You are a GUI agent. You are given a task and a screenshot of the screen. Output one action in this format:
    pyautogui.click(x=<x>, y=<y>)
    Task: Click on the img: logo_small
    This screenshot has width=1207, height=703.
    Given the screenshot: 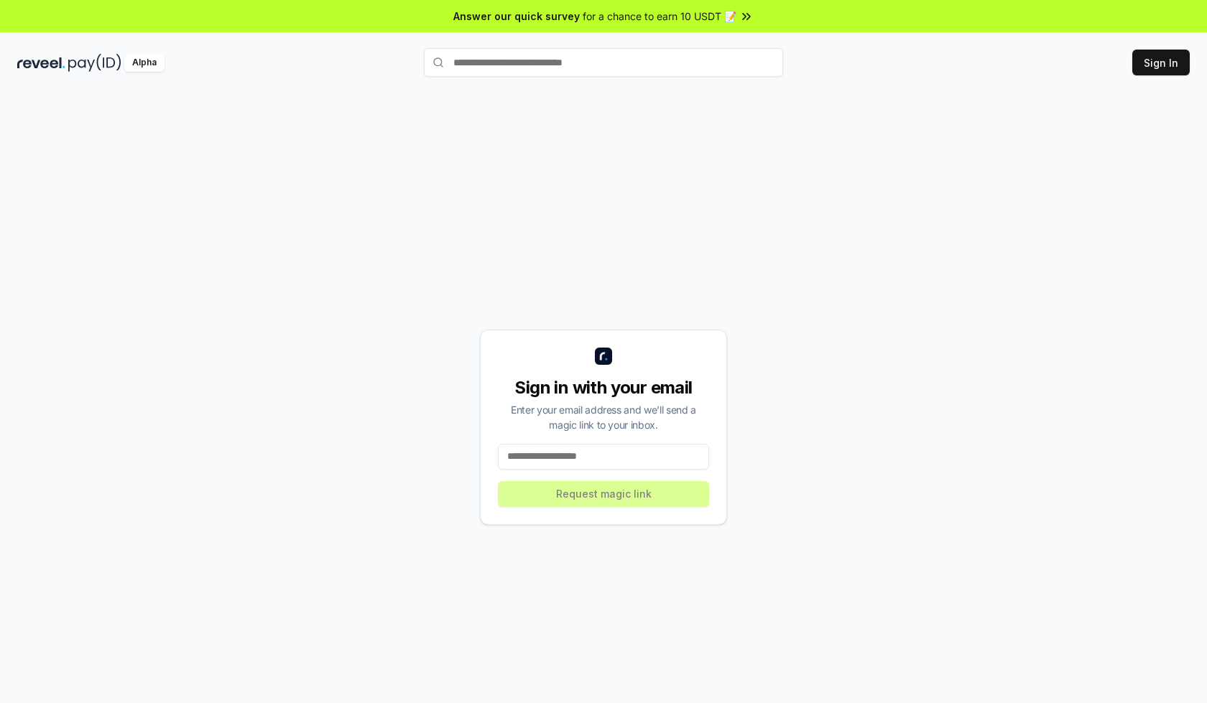 What is the action you would take?
    pyautogui.click(x=603, y=356)
    